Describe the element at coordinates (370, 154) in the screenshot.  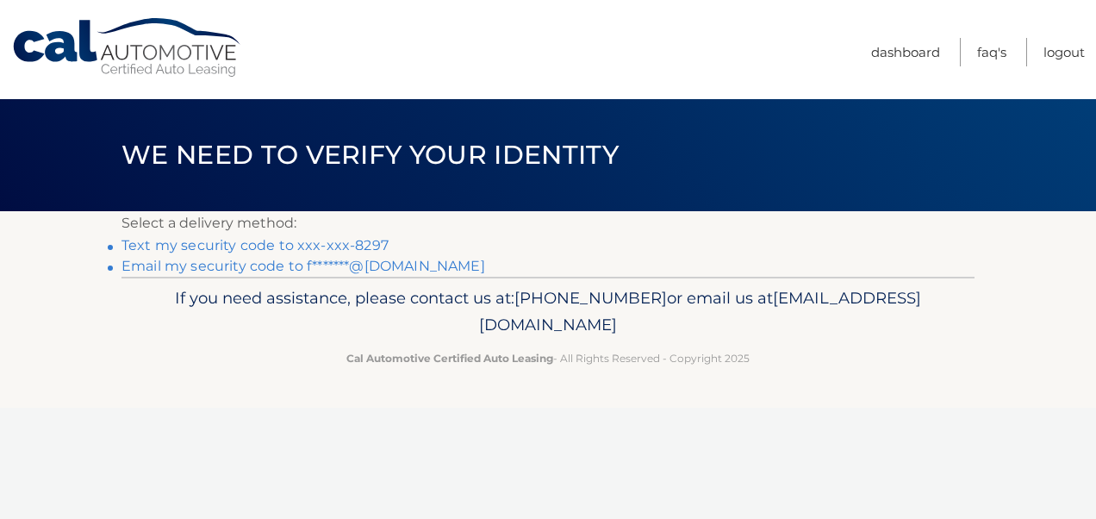
I see `span: We need to verify your identity` at that location.